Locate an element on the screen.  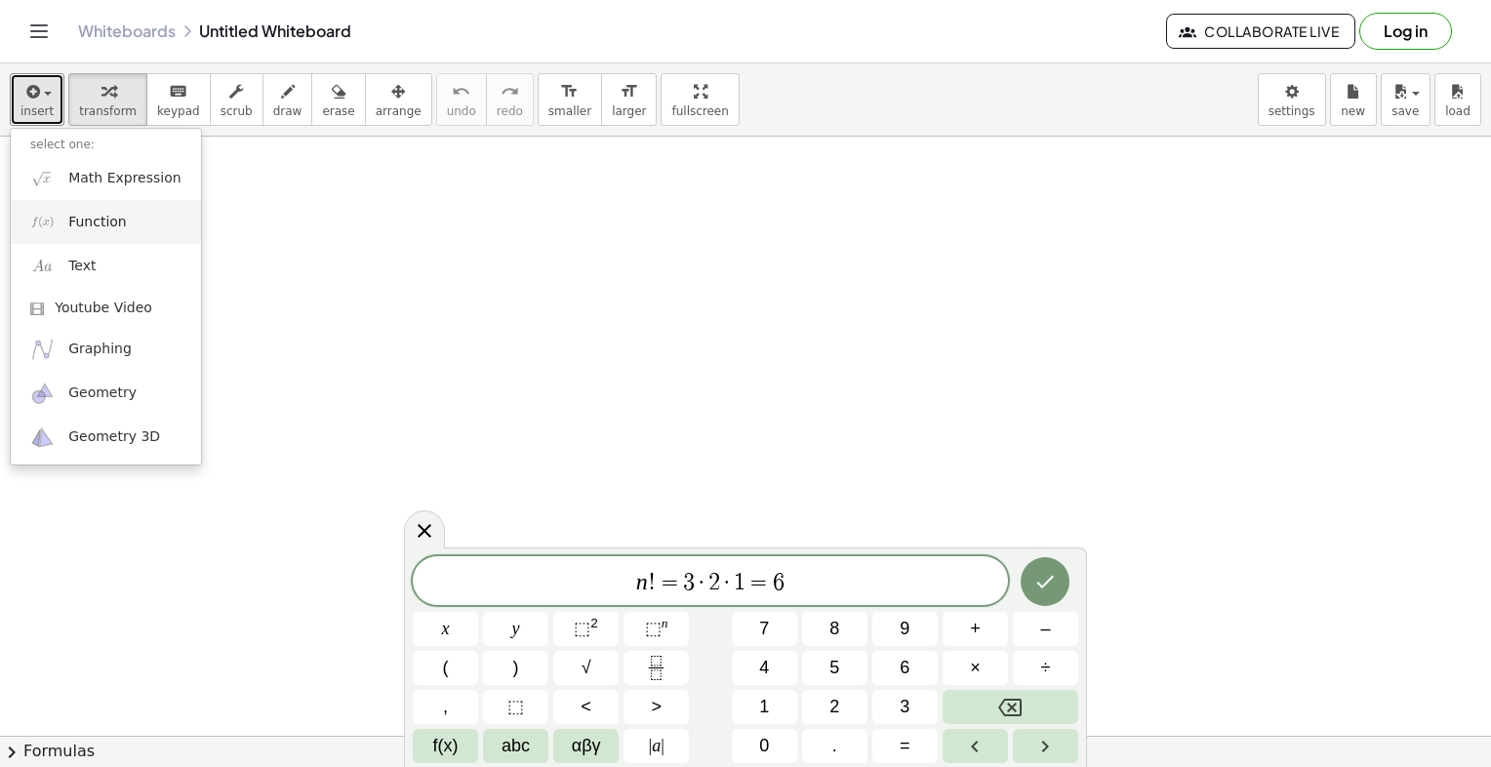
span: smaller is located at coordinates (570, 111).